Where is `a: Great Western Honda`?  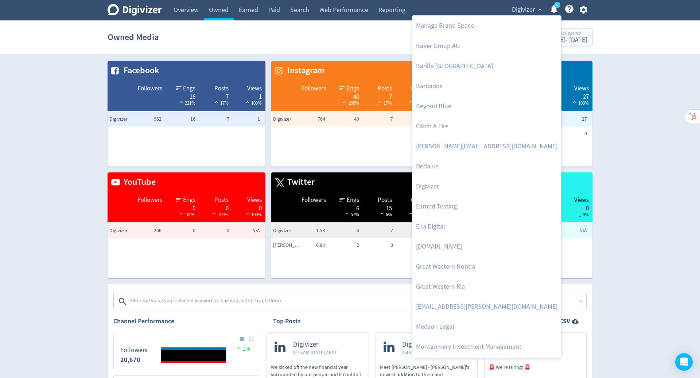 a: Great Western Honda is located at coordinates (487, 267).